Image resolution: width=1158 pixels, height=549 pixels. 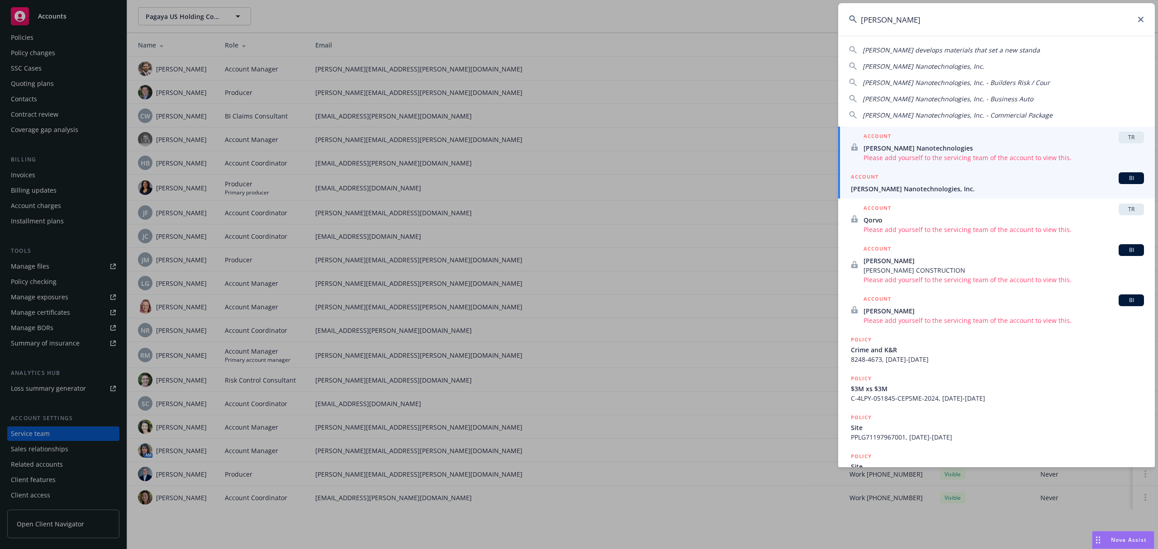 I want to click on input: Search..., so click(x=996, y=19).